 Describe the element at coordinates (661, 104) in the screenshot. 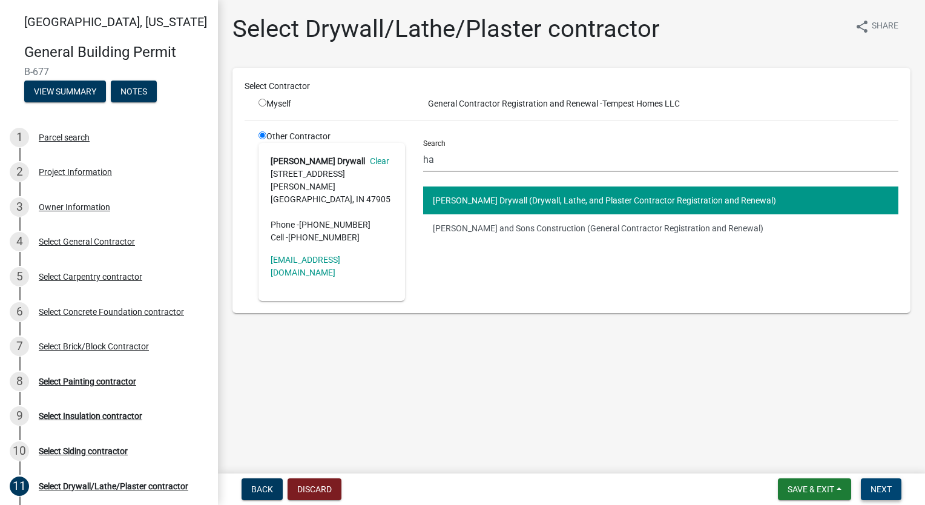

I see `div: Tempest Homes LLC` at that location.